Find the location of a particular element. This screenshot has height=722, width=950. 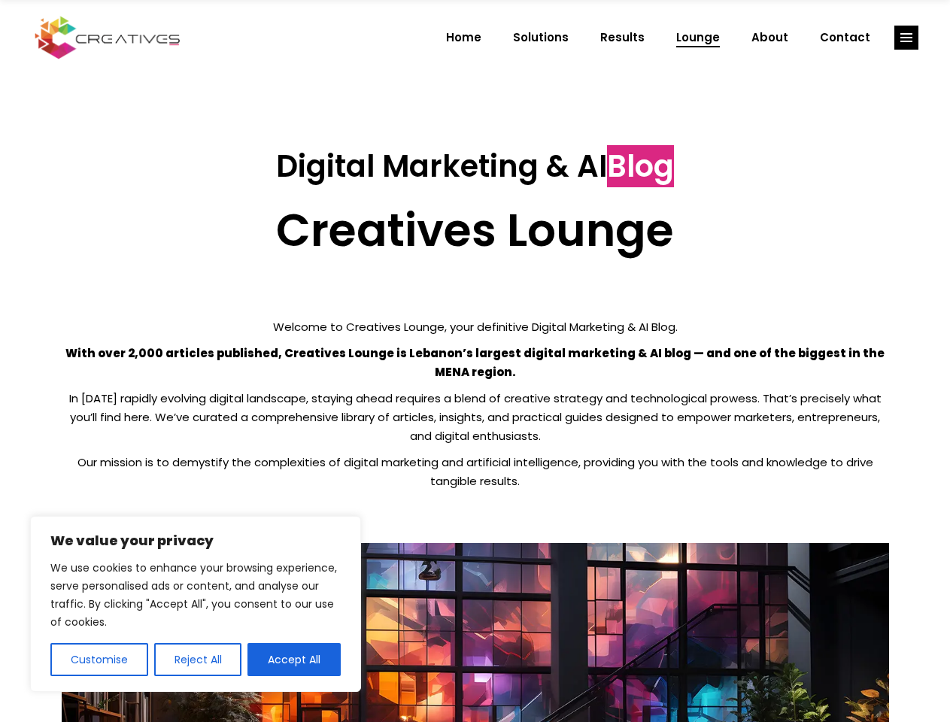

button: Accept All is located at coordinates (294, 660).